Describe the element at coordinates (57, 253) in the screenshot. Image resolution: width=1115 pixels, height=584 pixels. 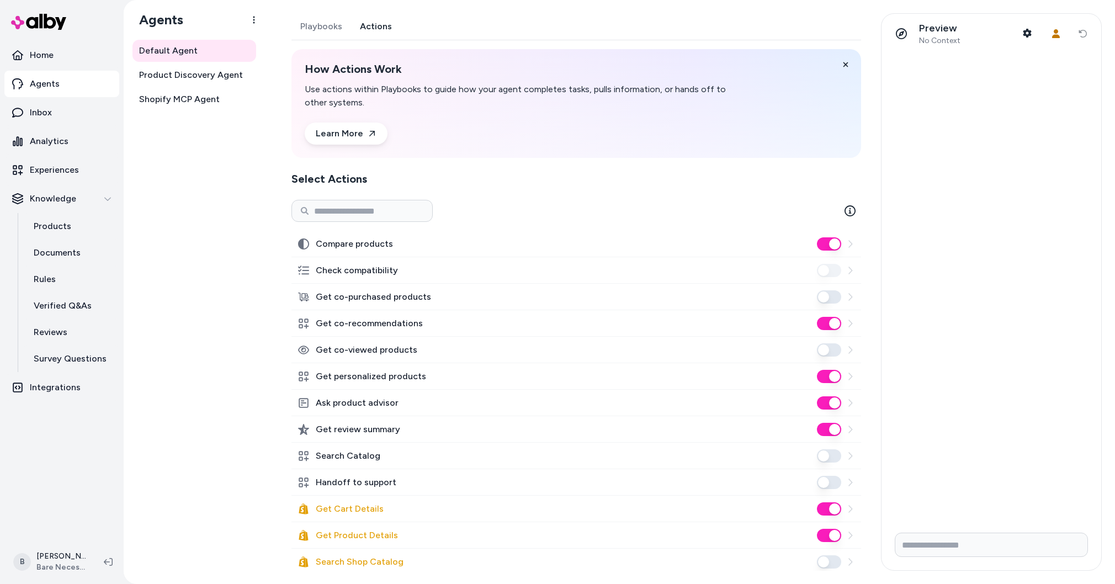
I see `p: Documents` at that location.